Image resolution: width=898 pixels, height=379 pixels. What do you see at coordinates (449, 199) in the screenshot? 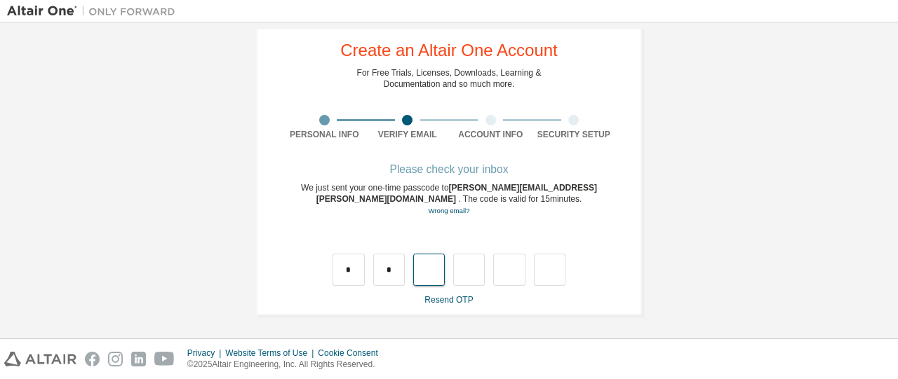
I see `div: We just sent your one-time passcode to . The code is valid for 15 minutes.` at bounding box center [449, 199].